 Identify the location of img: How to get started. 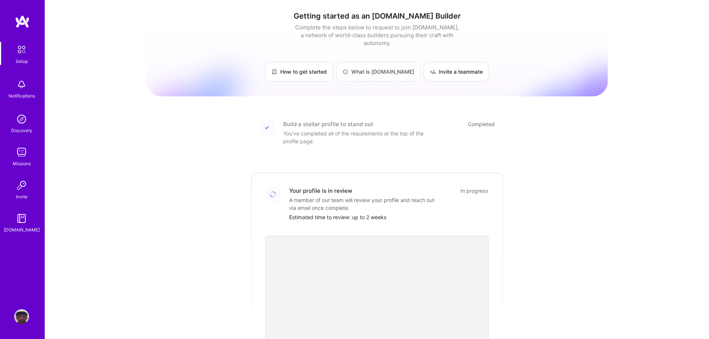
(274, 72).